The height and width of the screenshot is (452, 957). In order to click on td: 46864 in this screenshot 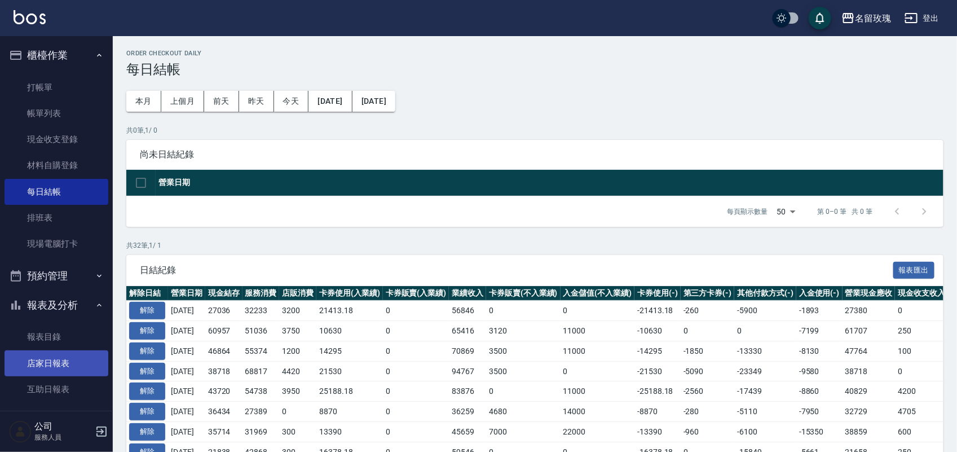, I will do `click(224, 351)`.